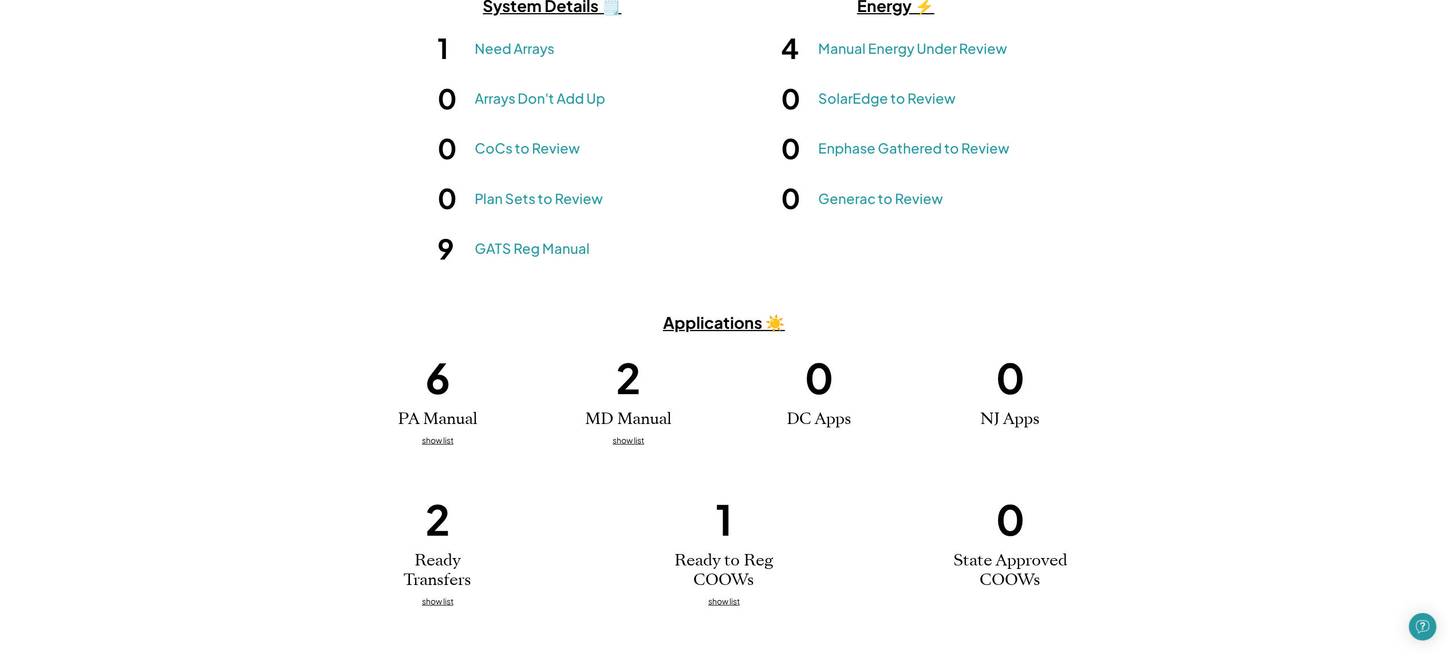 Image resolution: width=1448 pixels, height=652 pixels. Describe the element at coordinates (797, 48) in the screenshot. I see `h1: 4` at that location.